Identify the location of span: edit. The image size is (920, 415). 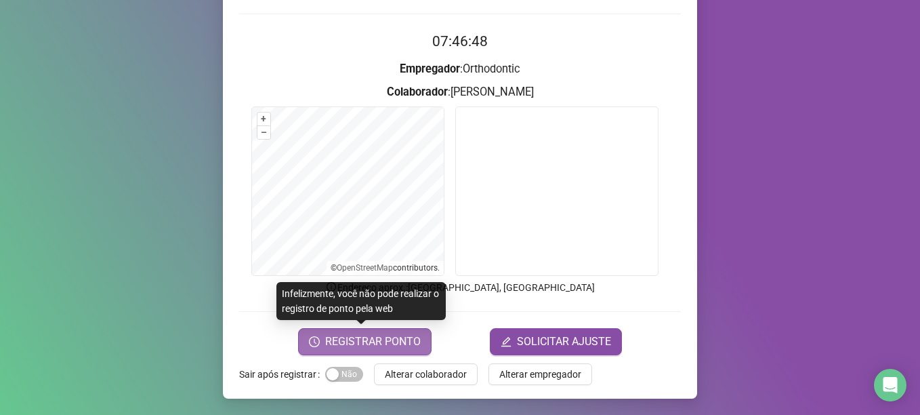
(506, 342).